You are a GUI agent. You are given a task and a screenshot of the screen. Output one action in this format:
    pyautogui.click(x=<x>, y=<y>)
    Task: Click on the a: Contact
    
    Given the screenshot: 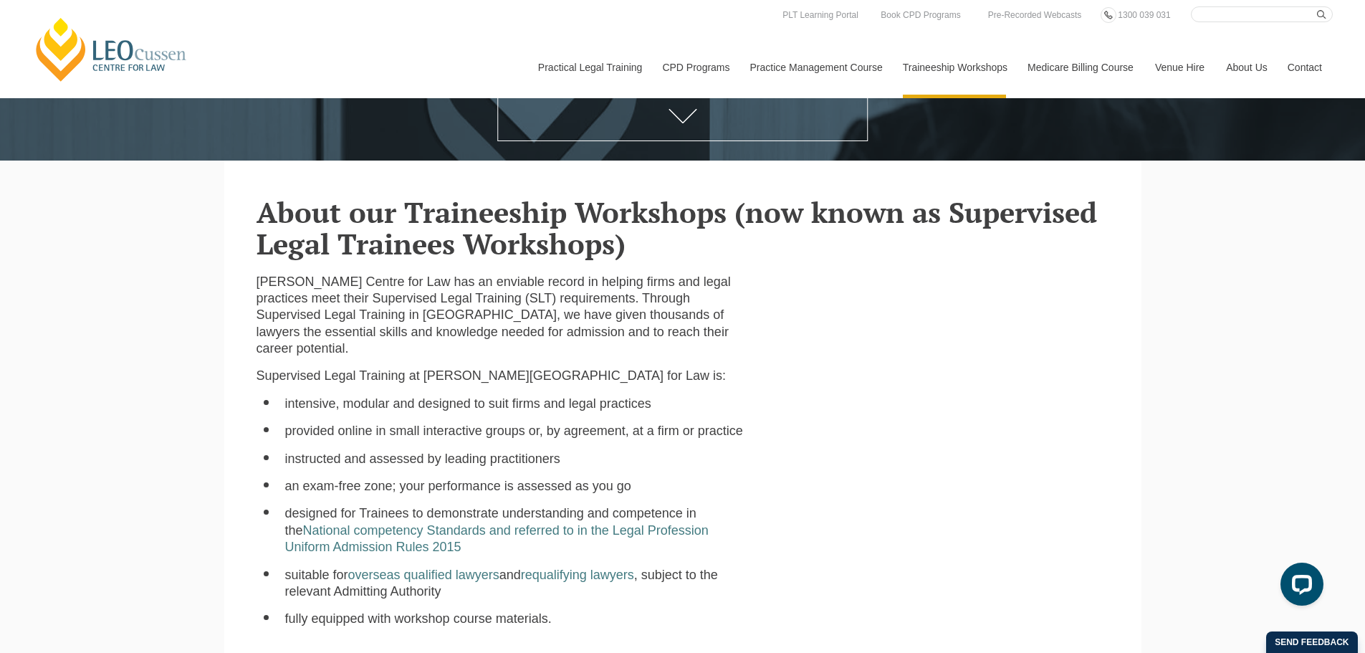 What is the action you would take?
    pyautogui.click(x=1305, y=67)
    